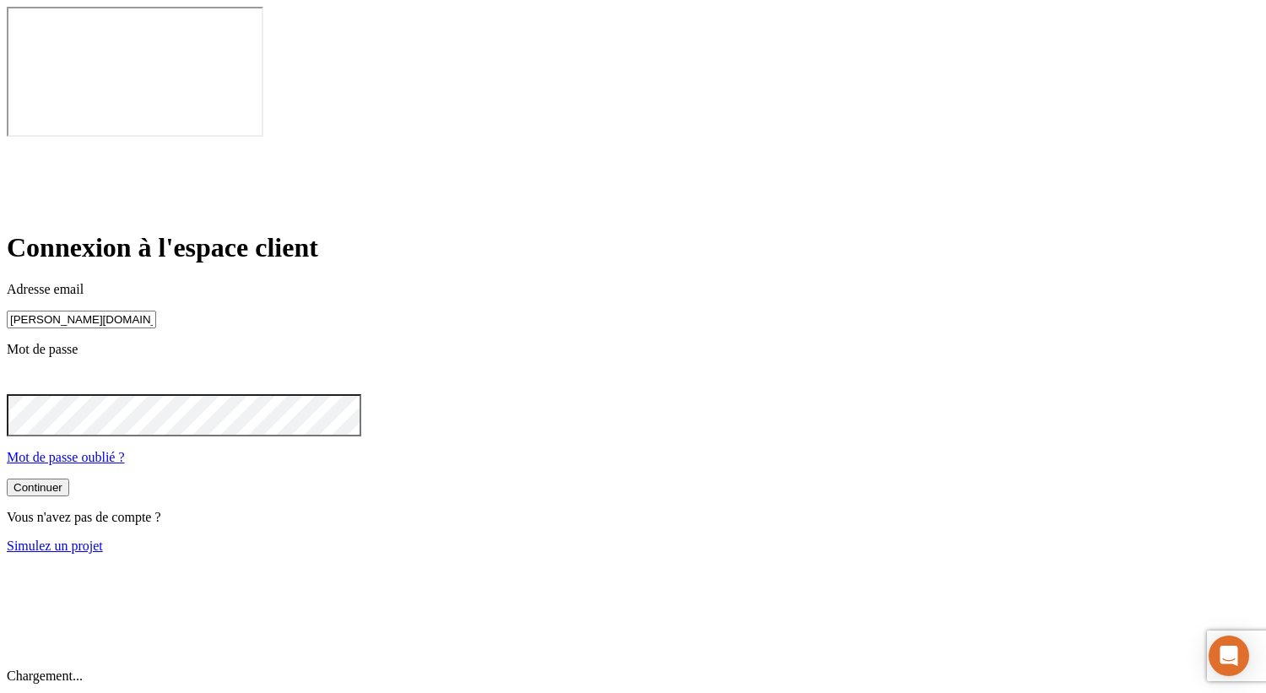  Describe the element at coordinates (1229, 656) in the screenshot. I see `div: Open Intercom Messenger` at that location.